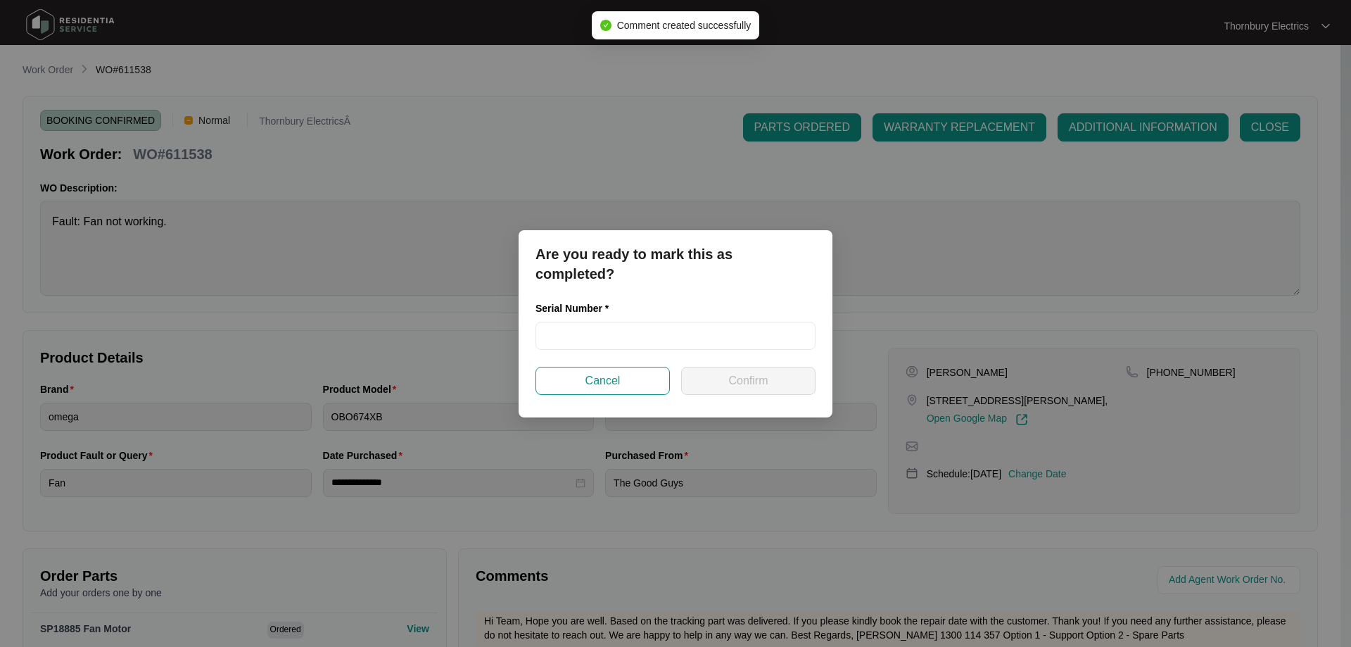 This screenshot has height=647, width=1351. What do you see at coordinates (675, 254) in the screenshot?
I see `p: Are you ready to mark this as` at bounding box center [675, 254].